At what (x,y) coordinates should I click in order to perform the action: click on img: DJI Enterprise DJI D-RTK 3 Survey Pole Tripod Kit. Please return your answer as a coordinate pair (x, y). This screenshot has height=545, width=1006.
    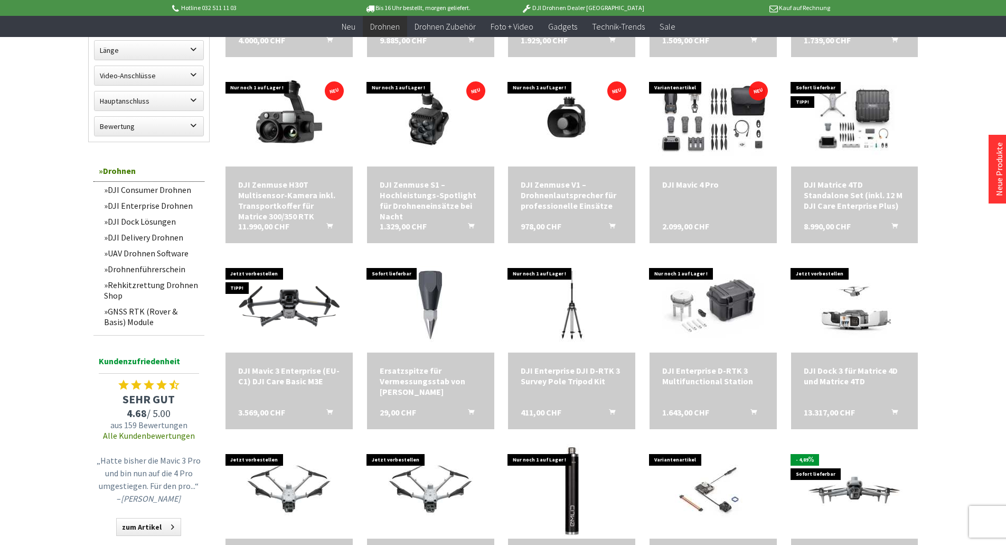
    Looking at the image, I should click on (572, 305).